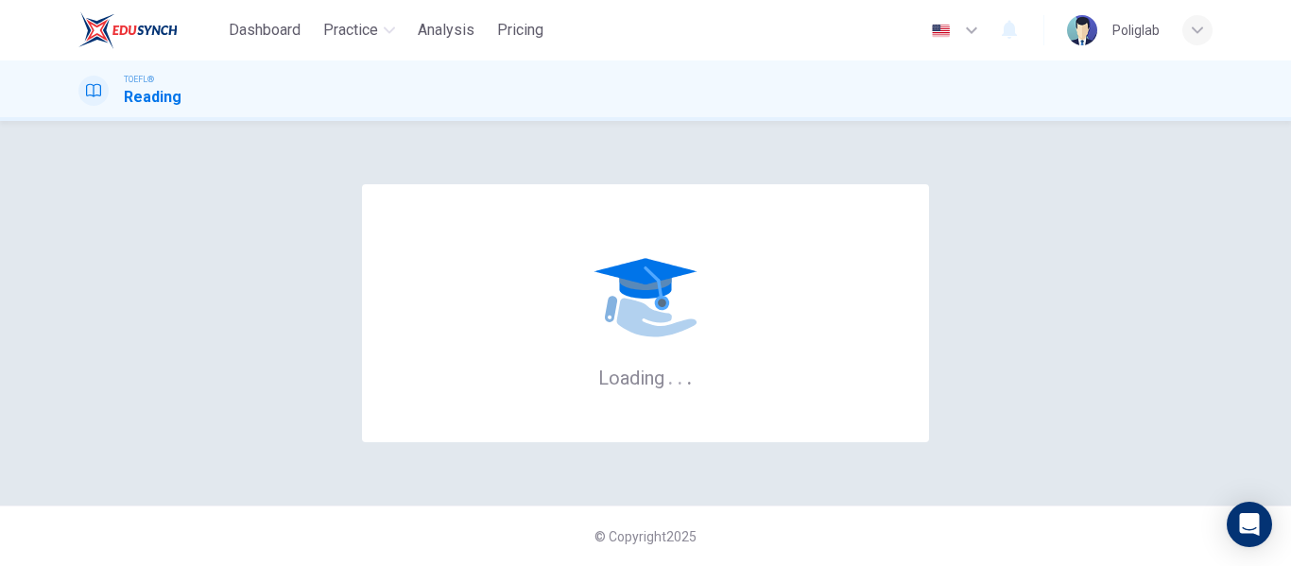 Image resolution: width=1291 pixels, height=566 pixels. Describe the element at coordinates (1136, 30) in the screenshot. I see `div: Poliglab` at that location.